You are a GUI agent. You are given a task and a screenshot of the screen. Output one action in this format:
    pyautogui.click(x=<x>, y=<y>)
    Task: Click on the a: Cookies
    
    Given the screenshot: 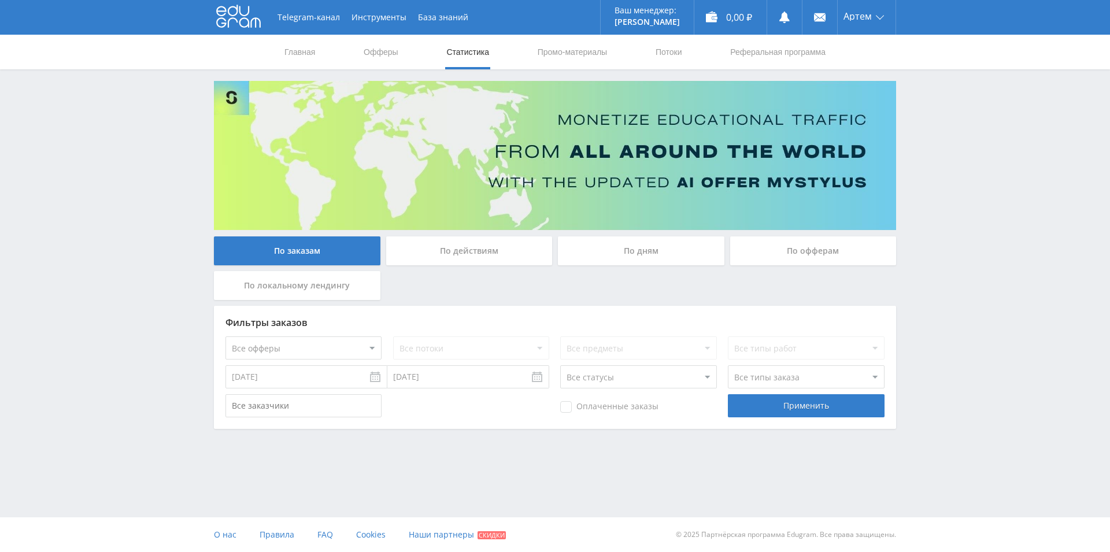 What is the action you would take?
    pyautogui.click(x=371, y=535)
    